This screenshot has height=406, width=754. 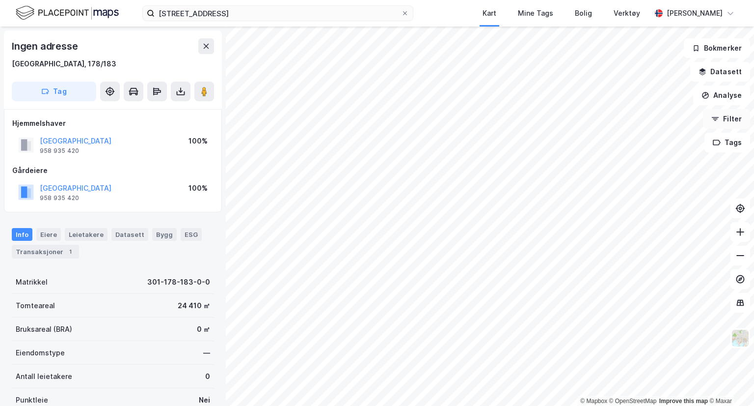 I want to click on div: Ingen adresse, so click(x=46, y=46).